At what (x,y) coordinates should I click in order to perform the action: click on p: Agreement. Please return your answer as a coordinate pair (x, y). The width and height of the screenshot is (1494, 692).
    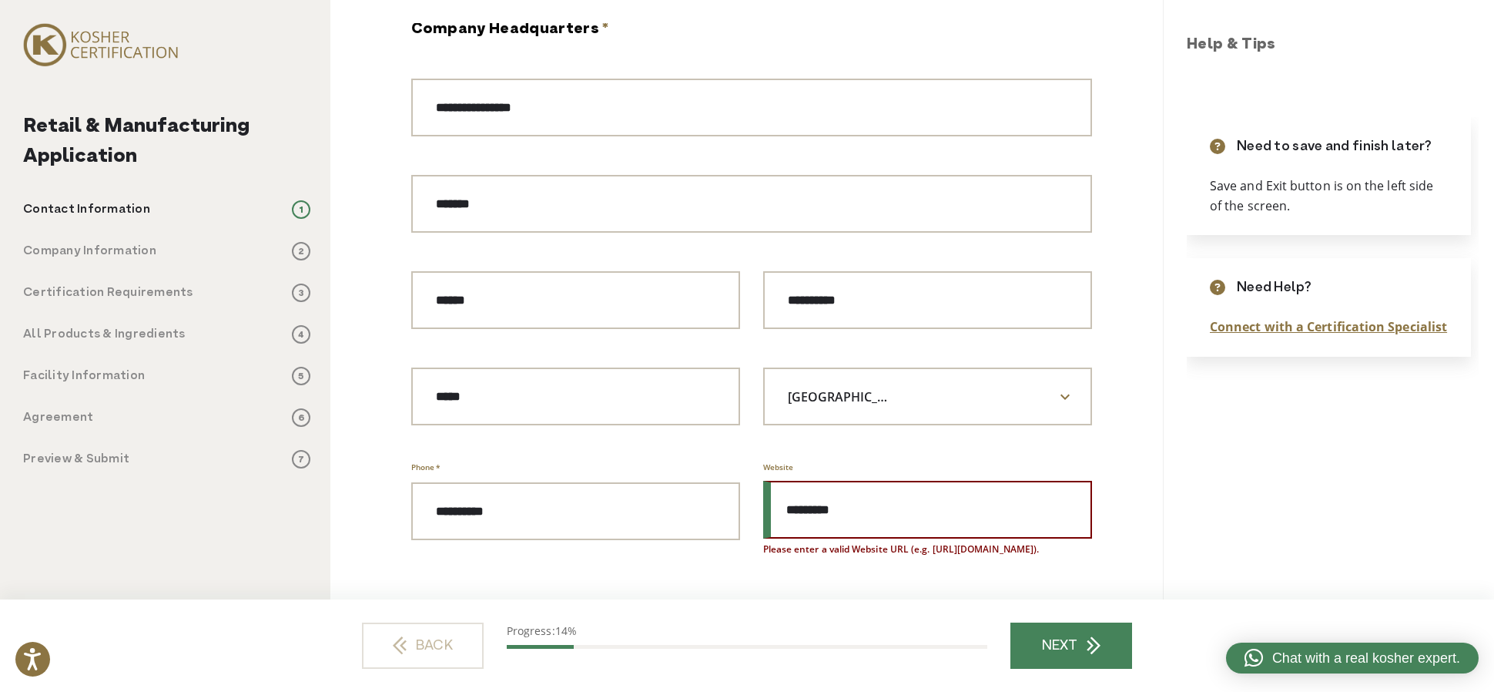
    Looking at the image, I should click on (58, 417).